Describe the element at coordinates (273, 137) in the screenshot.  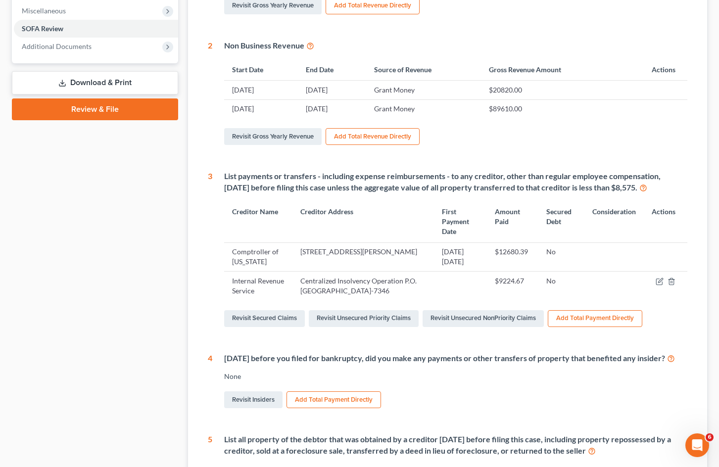
I see `a: Revisit Gross Yearly Revenue` at that location.